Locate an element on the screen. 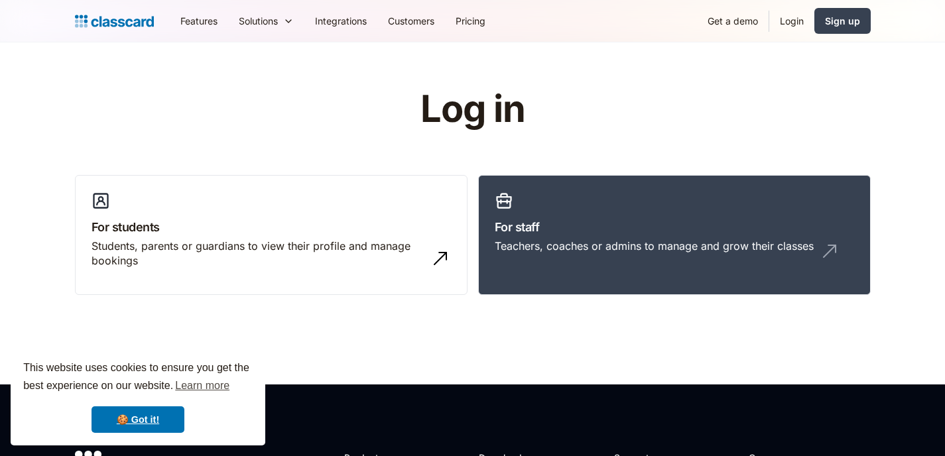 Image resolution: width=945 pixels, height=456 pixels. div: Sign up is located at coordinates (842, 21).